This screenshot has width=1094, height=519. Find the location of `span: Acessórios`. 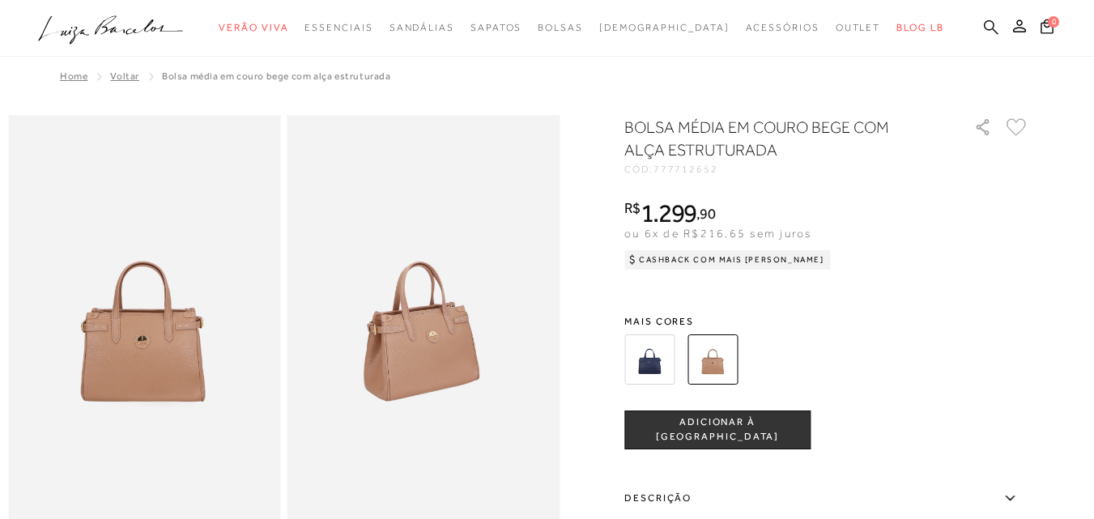

span: Acessórios is located at coordinates (782, 28).